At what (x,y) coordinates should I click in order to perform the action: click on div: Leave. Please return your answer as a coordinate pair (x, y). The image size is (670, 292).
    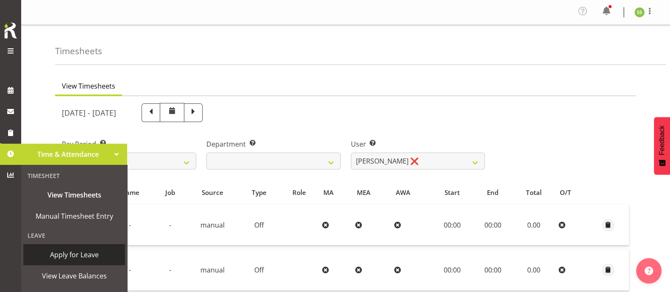
    Looking at the image, I should click on (74, 235).